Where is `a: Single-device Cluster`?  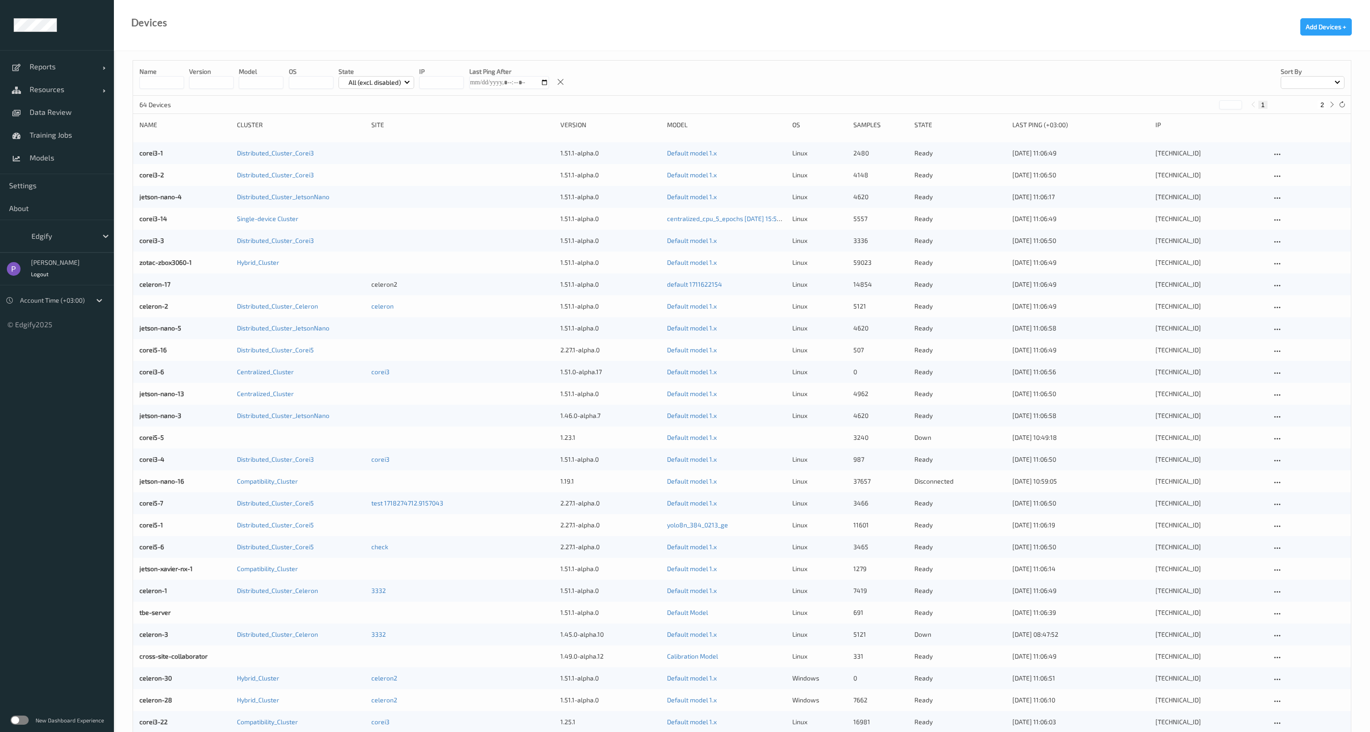 a: Single-device Cluster is located at coordinates (268, 218).